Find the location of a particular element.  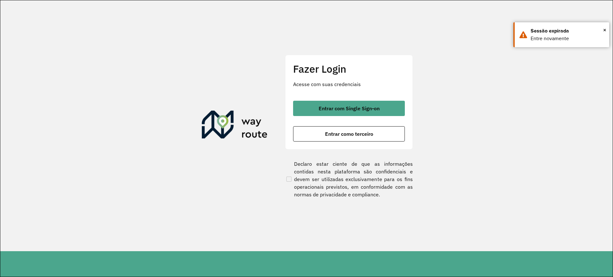

div: Entre novamente is located at coordinates (567, 39).